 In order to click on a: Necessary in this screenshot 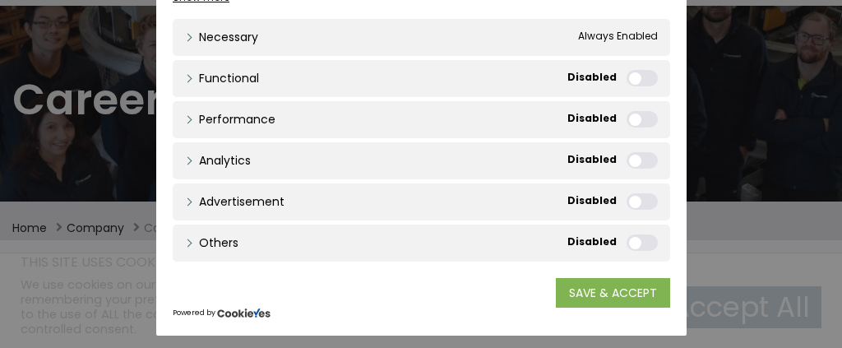, I will do `click(221, 37)`.